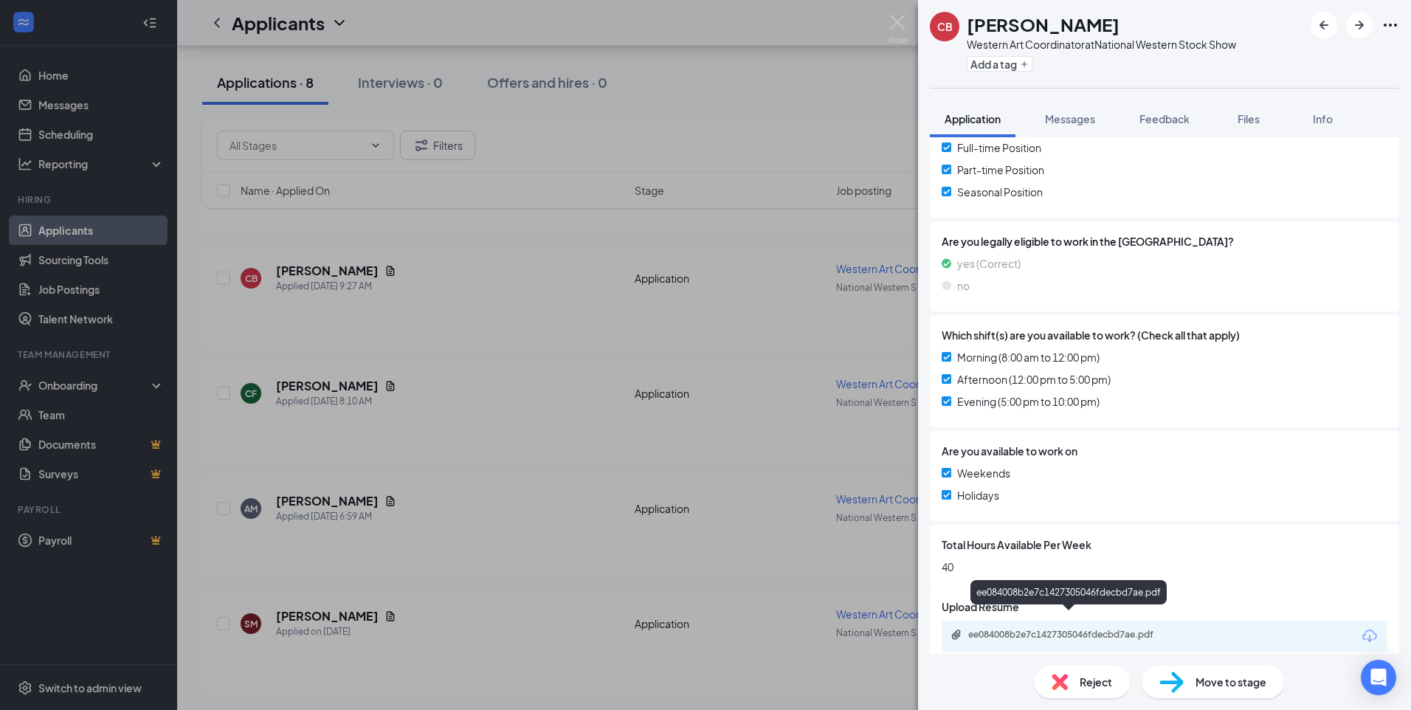 This screenshot has width=1411, height=710. I want to click on span: Evening (5:00 pm to 10:00 pm), so click(1028, 402).